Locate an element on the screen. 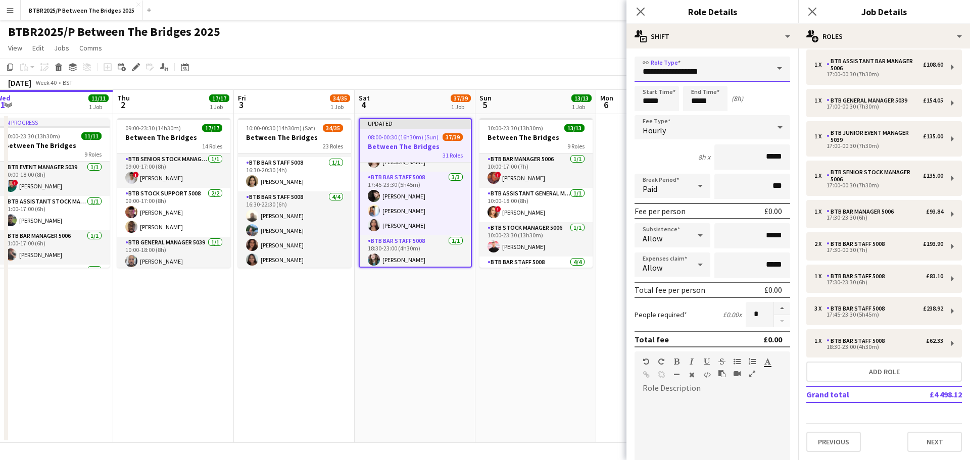 The height and width of the screenshot is (460, 970). span: 14 Roles is located at coordinates (212, 146).